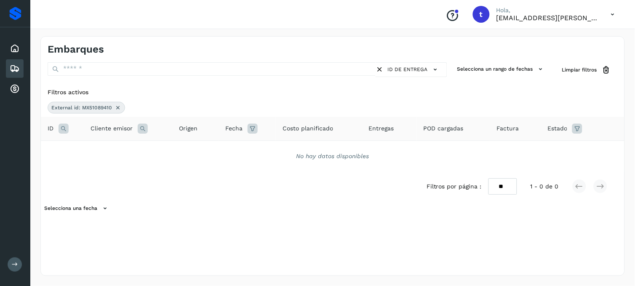 Image resolution: width=635 pixels, height=286 pixels. What do you see at coordinates (77, 209) in the screenshot?
I see `button: Selecciona una fecha` at bounding box center [77, 209].